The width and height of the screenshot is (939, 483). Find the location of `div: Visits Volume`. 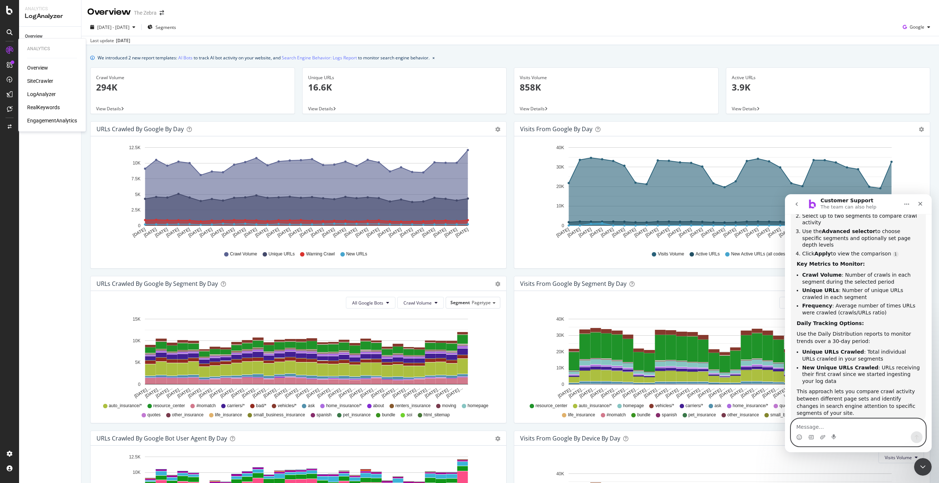

div: Visits Volume is located at coordinates (616, 78).